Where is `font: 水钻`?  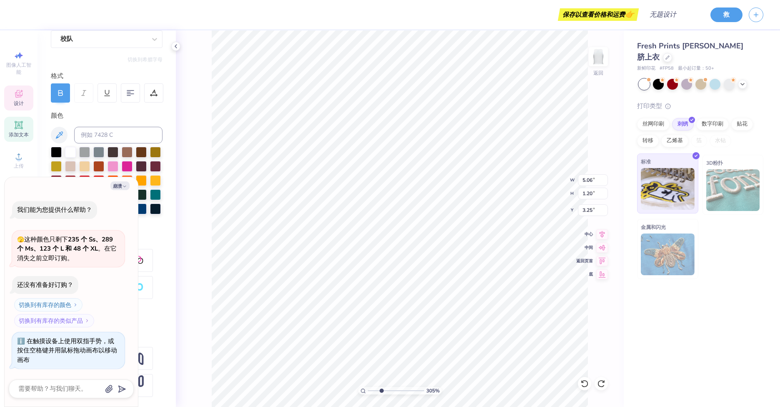 font: 水钻 is located at coordinates (720, 141).